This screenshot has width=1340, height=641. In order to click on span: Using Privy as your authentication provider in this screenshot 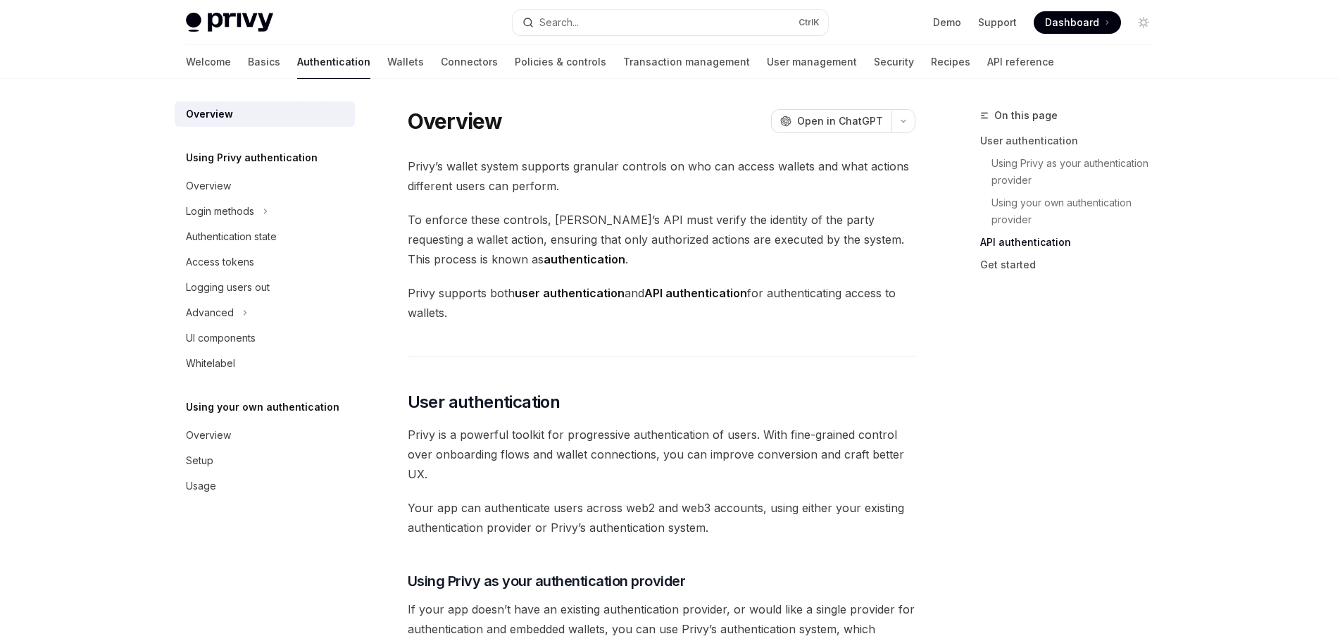, I will do `click(546, 581)`.